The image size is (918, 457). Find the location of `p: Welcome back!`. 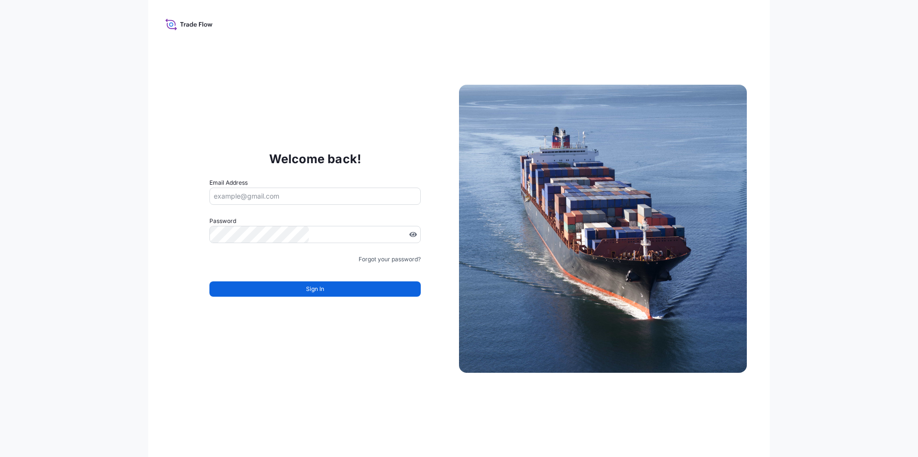

p: Welcome back! is located at coordinates (315, 159).